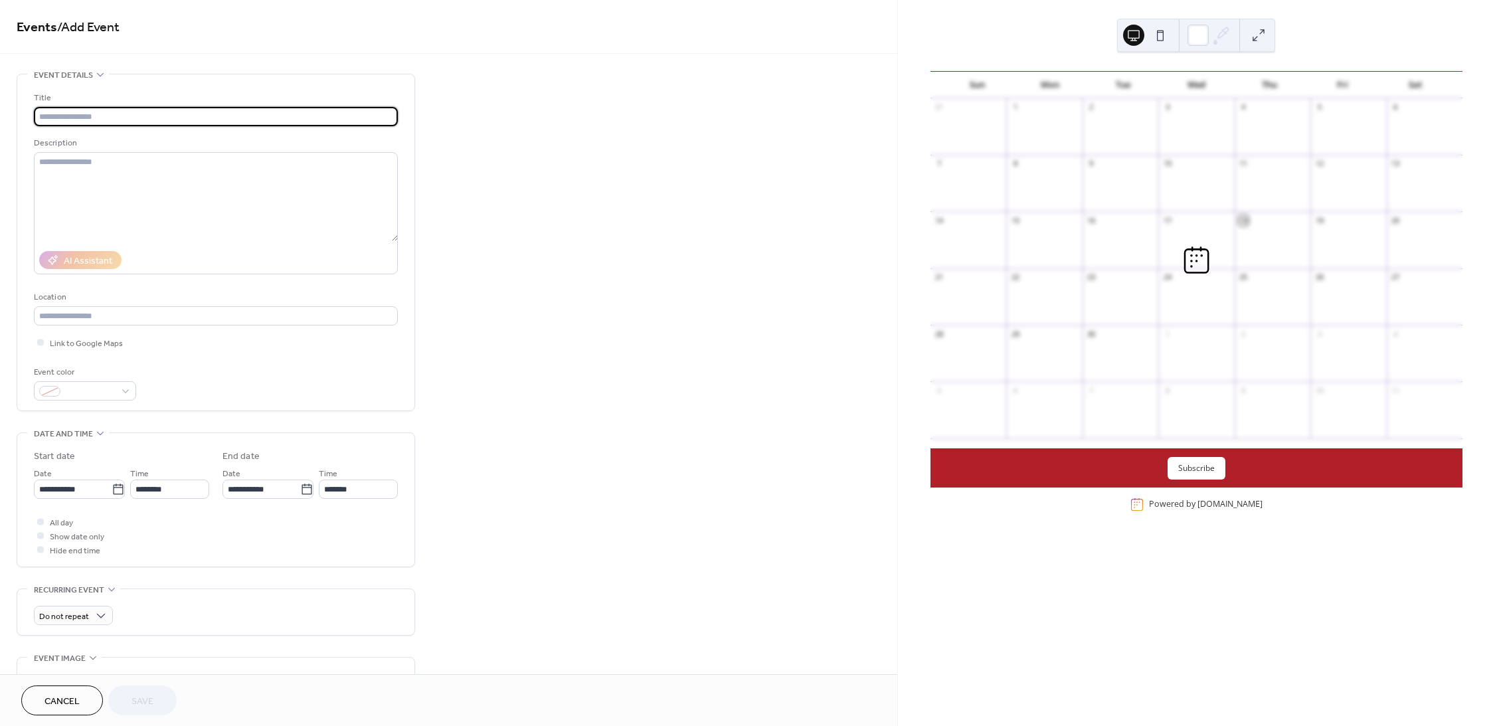 The width and height of the screenshot is (1495, 726). Describe the element at coordinates (214, 143) in the screenshot. I see `div: Description` at that location.